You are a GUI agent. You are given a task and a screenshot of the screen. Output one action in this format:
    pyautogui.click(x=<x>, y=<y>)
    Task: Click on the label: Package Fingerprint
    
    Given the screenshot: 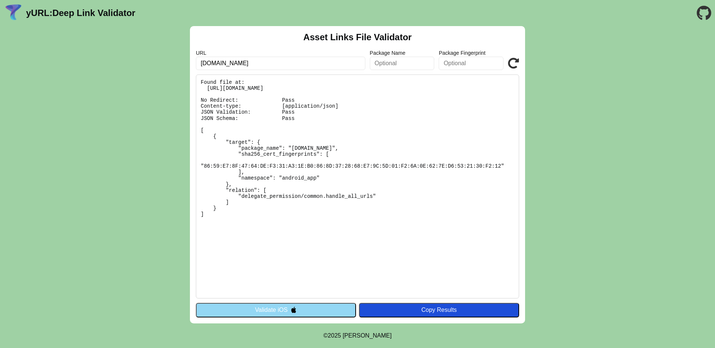 What is the action you would take?
    pyautogui.click(x=471, y=53)
    